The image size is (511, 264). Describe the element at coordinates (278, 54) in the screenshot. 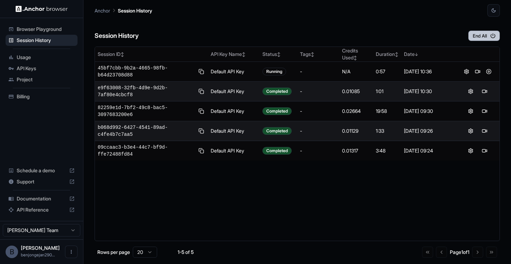

I see `div: Status` at that location.